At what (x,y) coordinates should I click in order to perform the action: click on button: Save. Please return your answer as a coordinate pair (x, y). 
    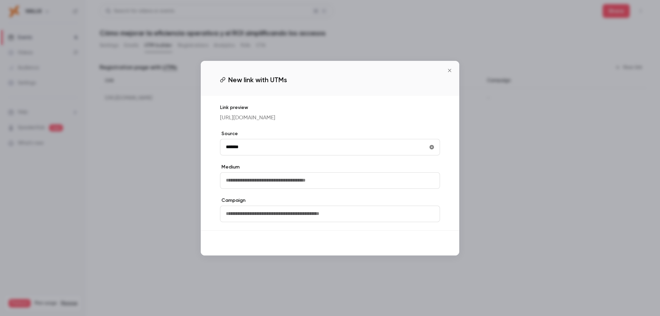
    Looking at the image, I should click on (428, 243).